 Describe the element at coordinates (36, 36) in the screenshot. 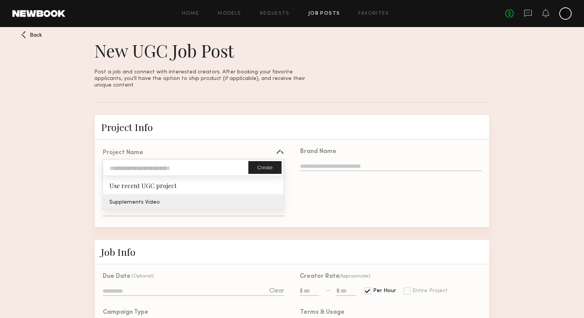

I see `span: Back` at that location.